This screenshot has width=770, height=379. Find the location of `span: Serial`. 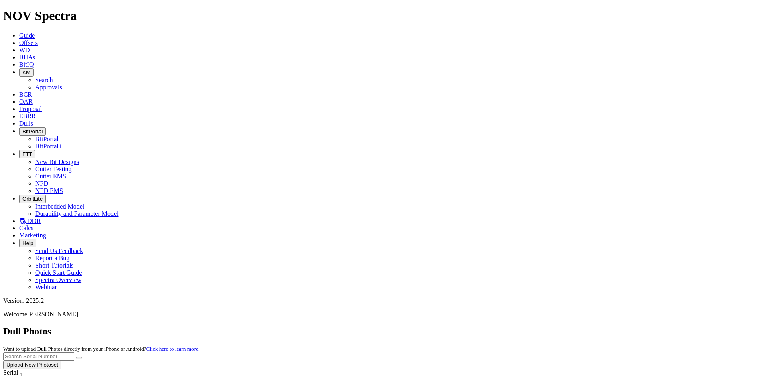

span: Serial is located at coordinates (10, 372).